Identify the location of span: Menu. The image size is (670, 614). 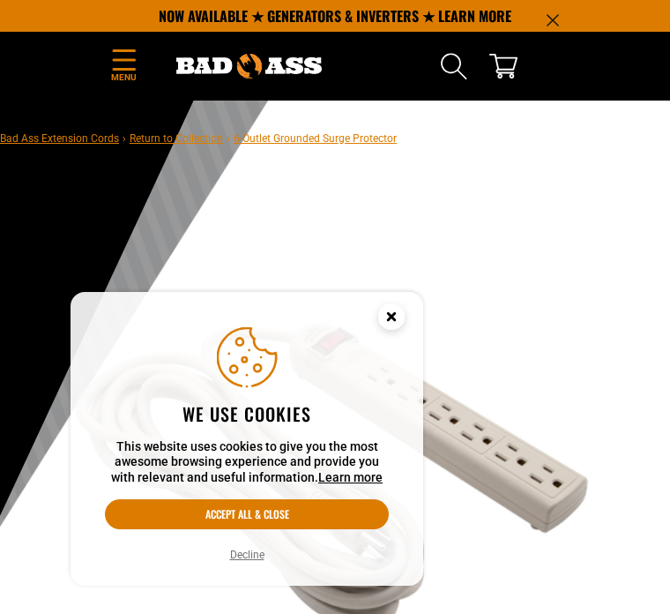
(123, 77).